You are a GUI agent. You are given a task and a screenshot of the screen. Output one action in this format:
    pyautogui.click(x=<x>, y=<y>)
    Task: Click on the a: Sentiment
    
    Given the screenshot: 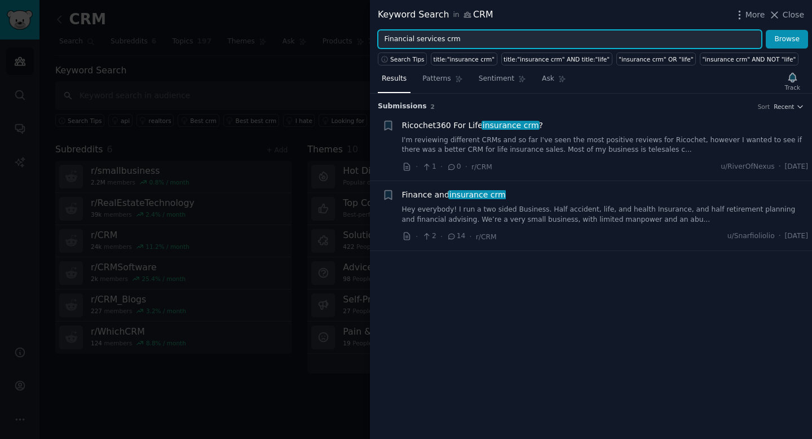 What is the action you would take?
    pyautogui.click(x=503, y=81)
    